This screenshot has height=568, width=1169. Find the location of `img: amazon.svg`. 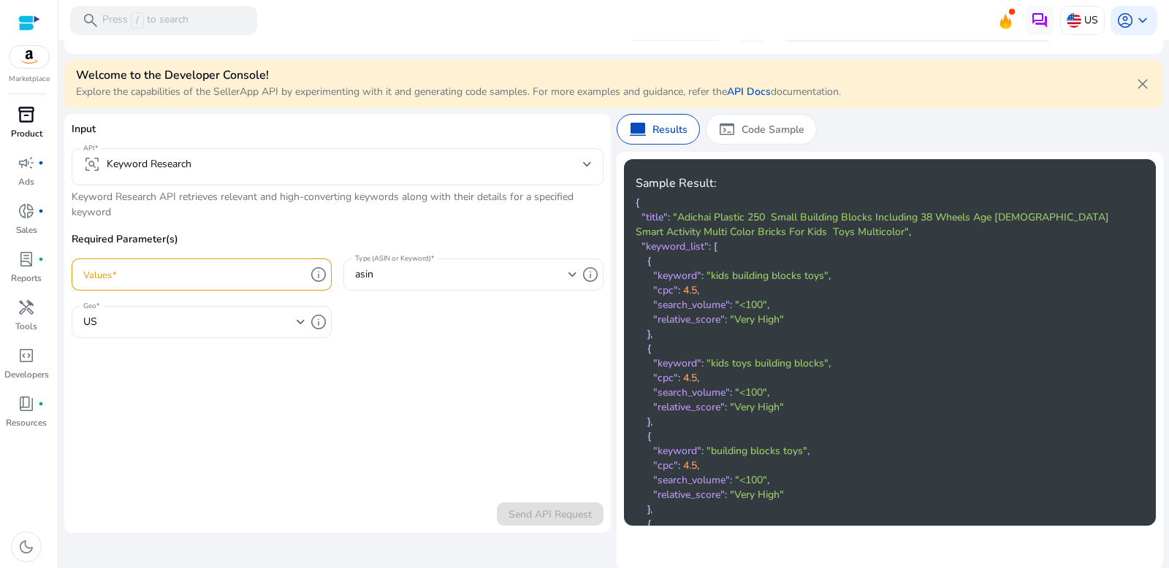

img: amazon.svg is located at coordinates (29, 57).